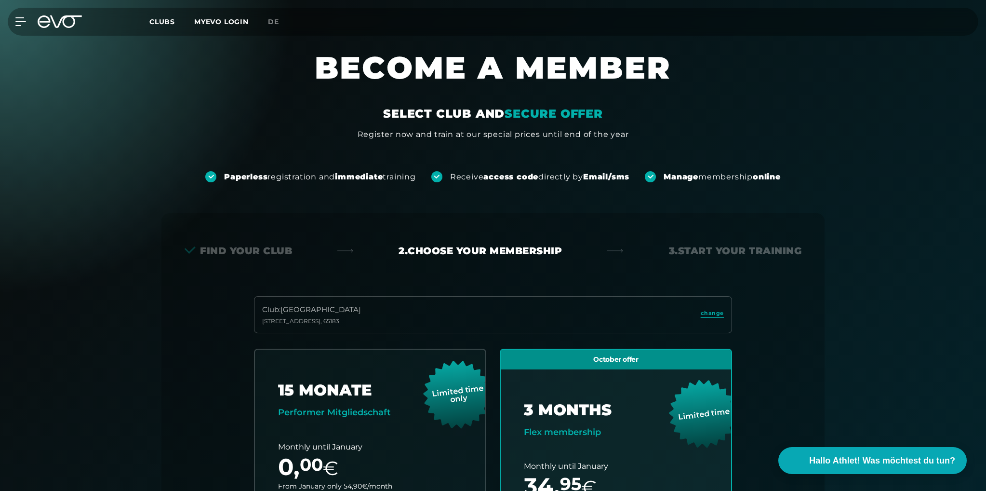 Image resolution: width=986 pixels, height=491 pixels. Describe the element at coordinates (554, 113) in the screenshot. I see `em: SECURE OFFER` at that location.